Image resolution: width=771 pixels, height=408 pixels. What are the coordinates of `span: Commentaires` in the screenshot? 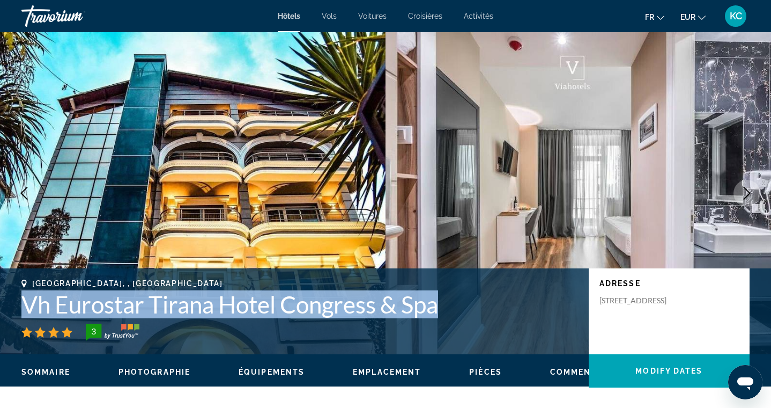 It's located at (587, 372).